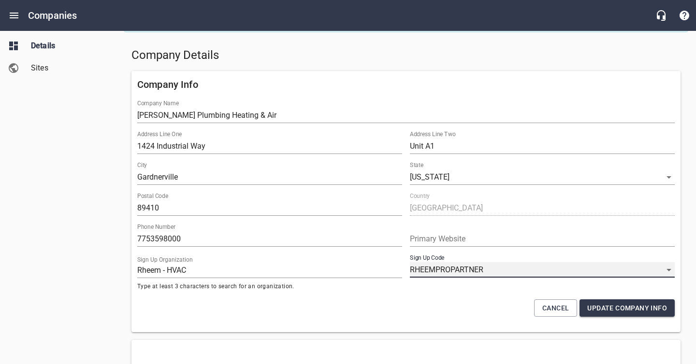 This screenshot has height=364, width=696. I want to click on h5: Company Details, so click(406, 56).